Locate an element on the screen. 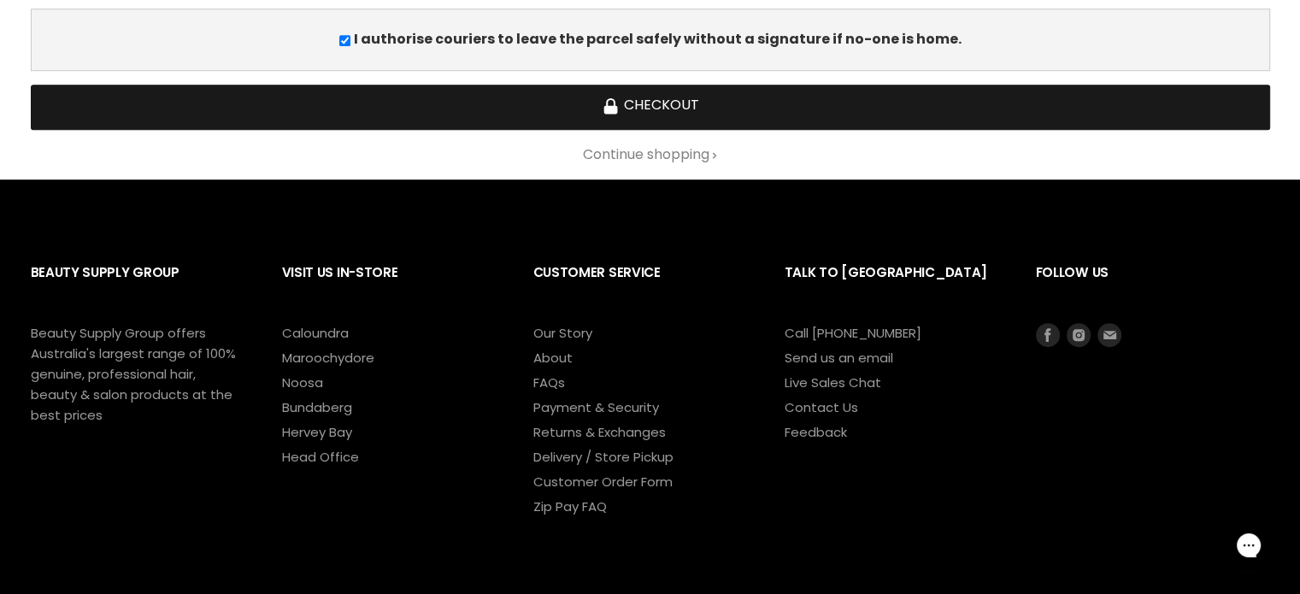  a: Bundaberg is located at coordinates (317, 407).